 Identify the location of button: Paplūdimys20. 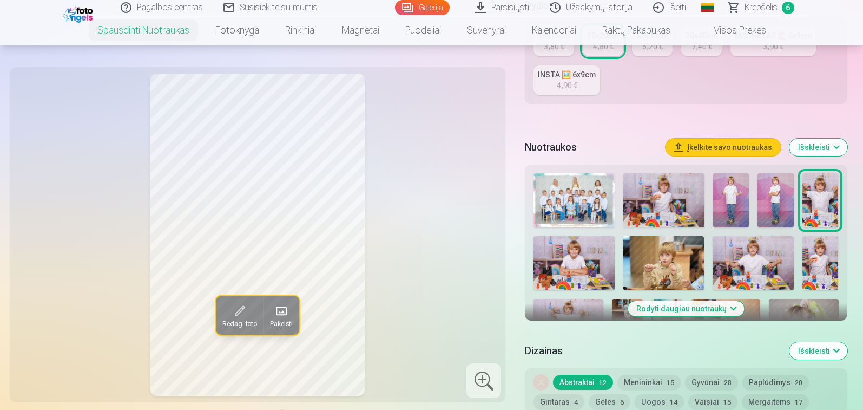
(776, 382).